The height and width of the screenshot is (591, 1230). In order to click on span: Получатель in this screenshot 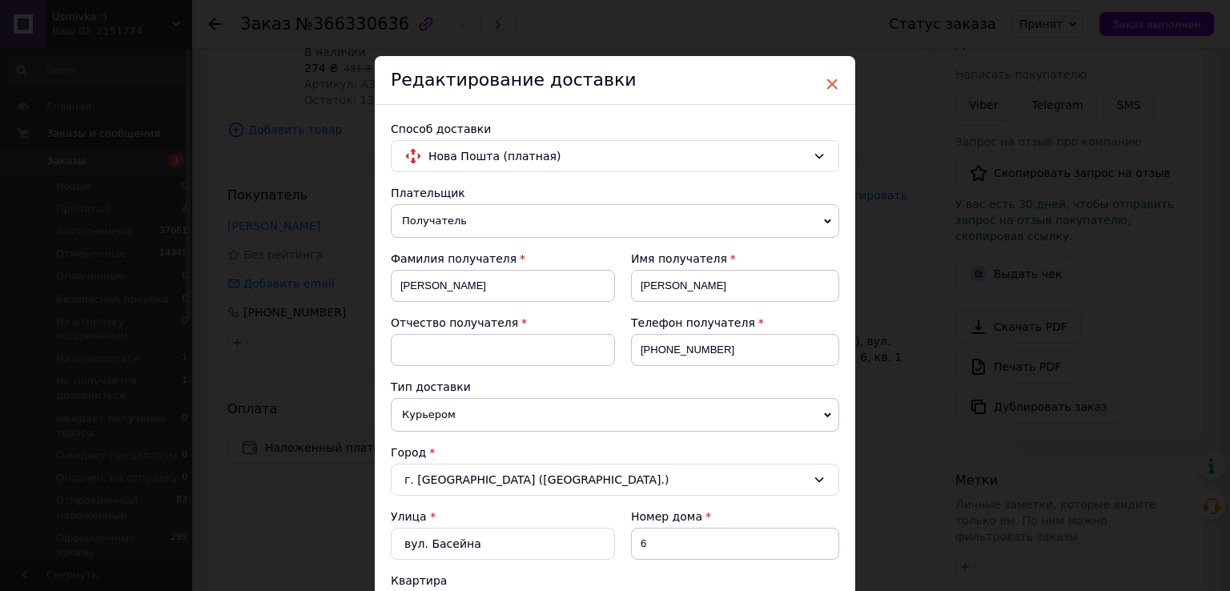, I will do `click(615, 221)`.